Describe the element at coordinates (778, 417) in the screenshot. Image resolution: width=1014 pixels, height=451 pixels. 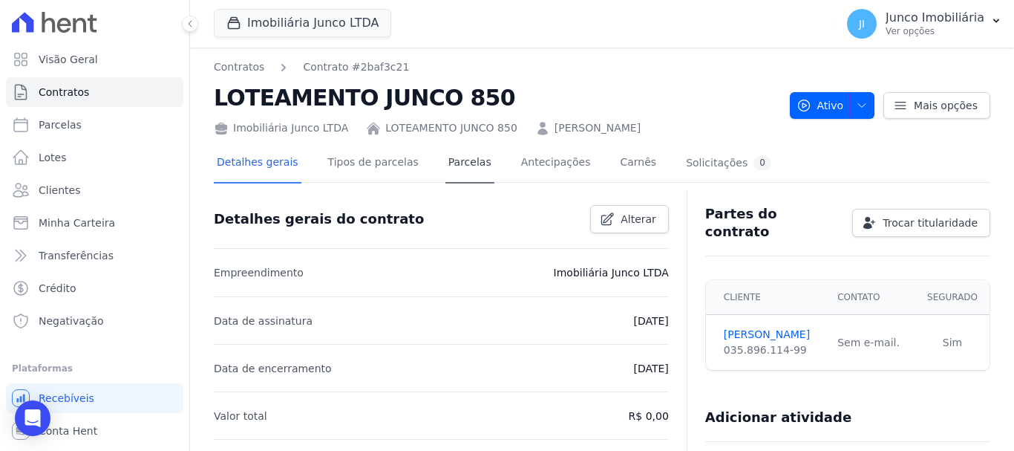
I see `h3: Adicionar atividade` at that location.